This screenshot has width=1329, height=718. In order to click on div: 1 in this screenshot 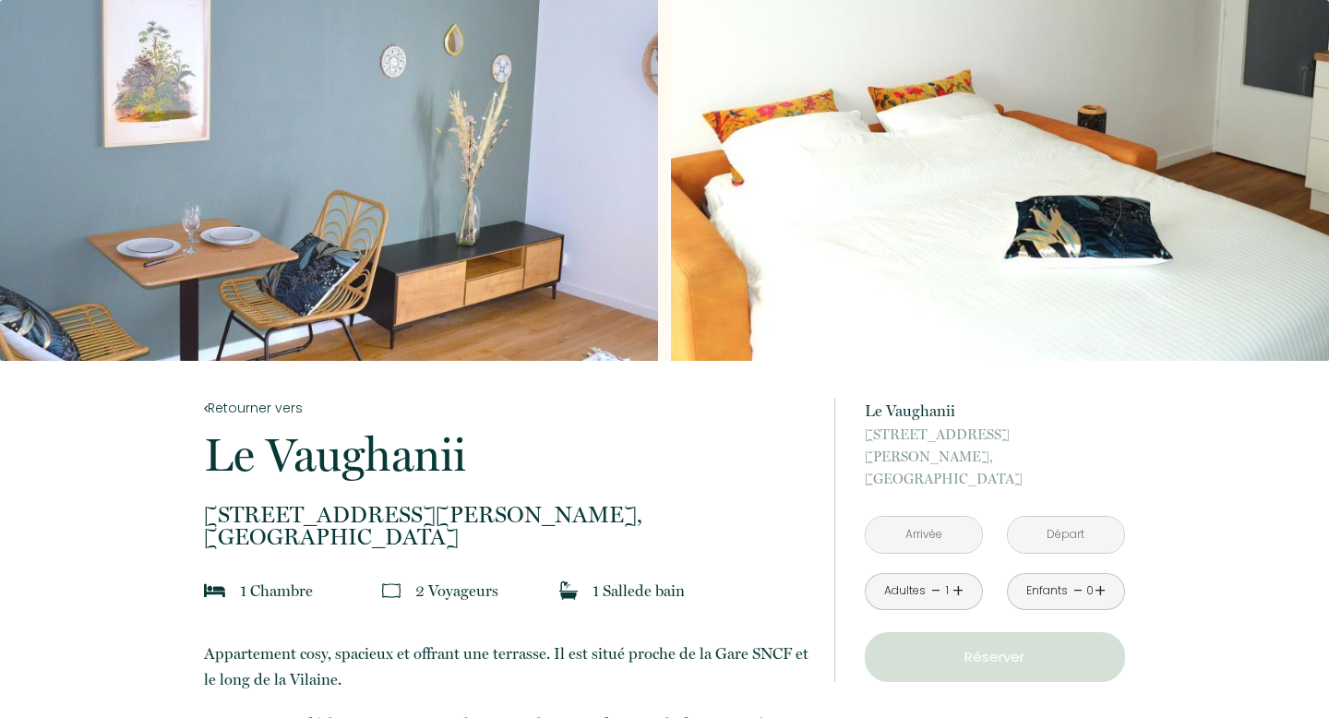, I will do `click(947, 591)`.